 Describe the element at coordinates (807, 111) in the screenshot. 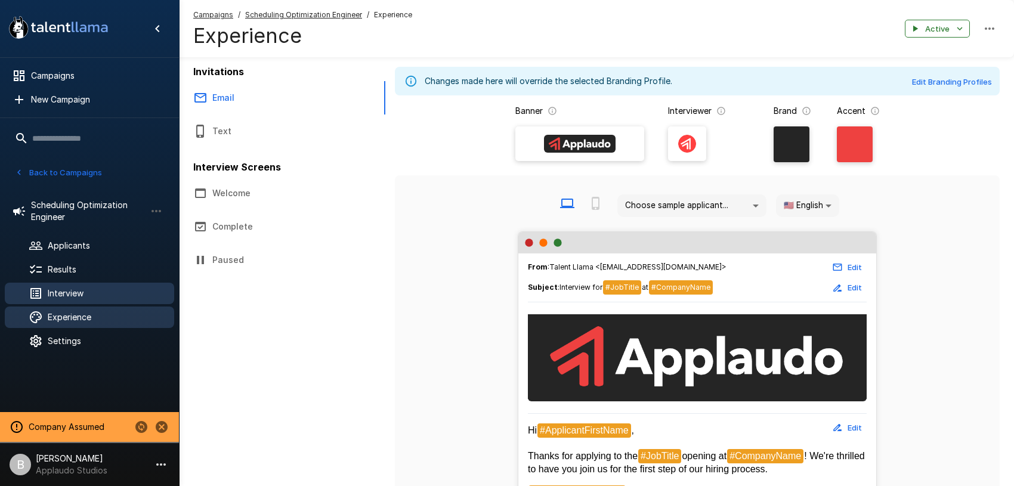

I see `svg: The background color for branded interviews and emails. It should be a color that complements you...` at that location.